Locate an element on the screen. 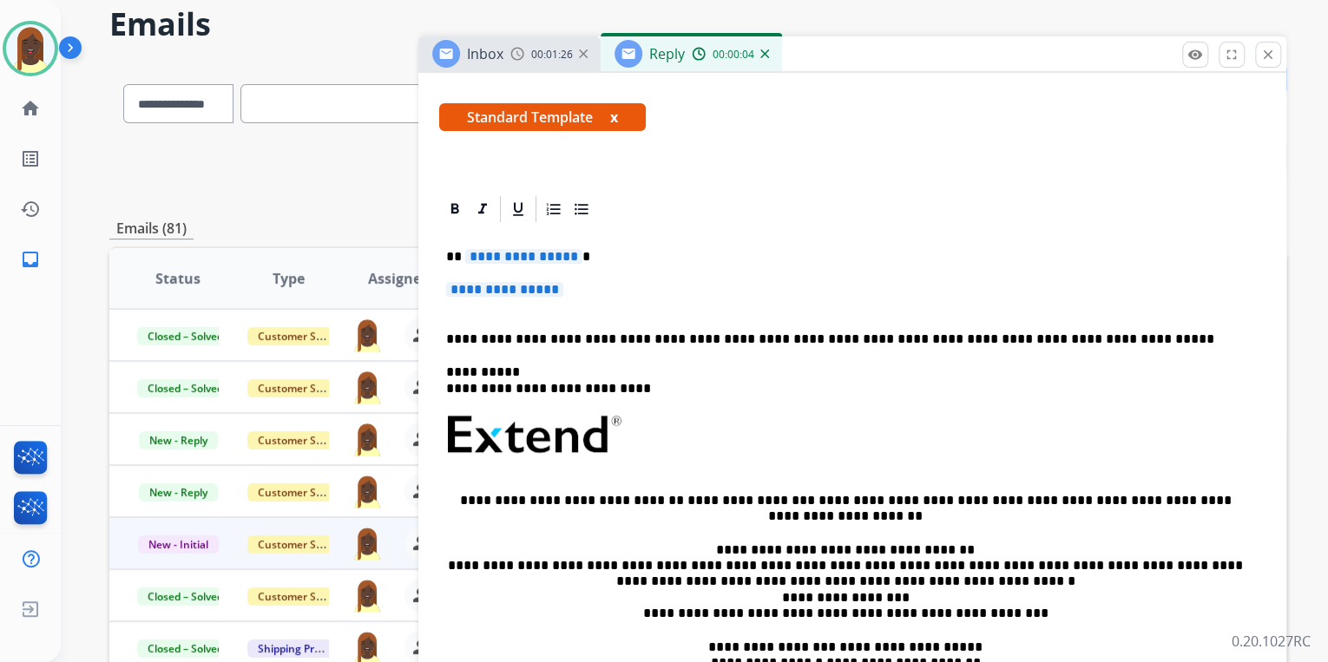 This screenshot has height=662, width=1328. mat-icon: history is located at coordinates (30, 209).